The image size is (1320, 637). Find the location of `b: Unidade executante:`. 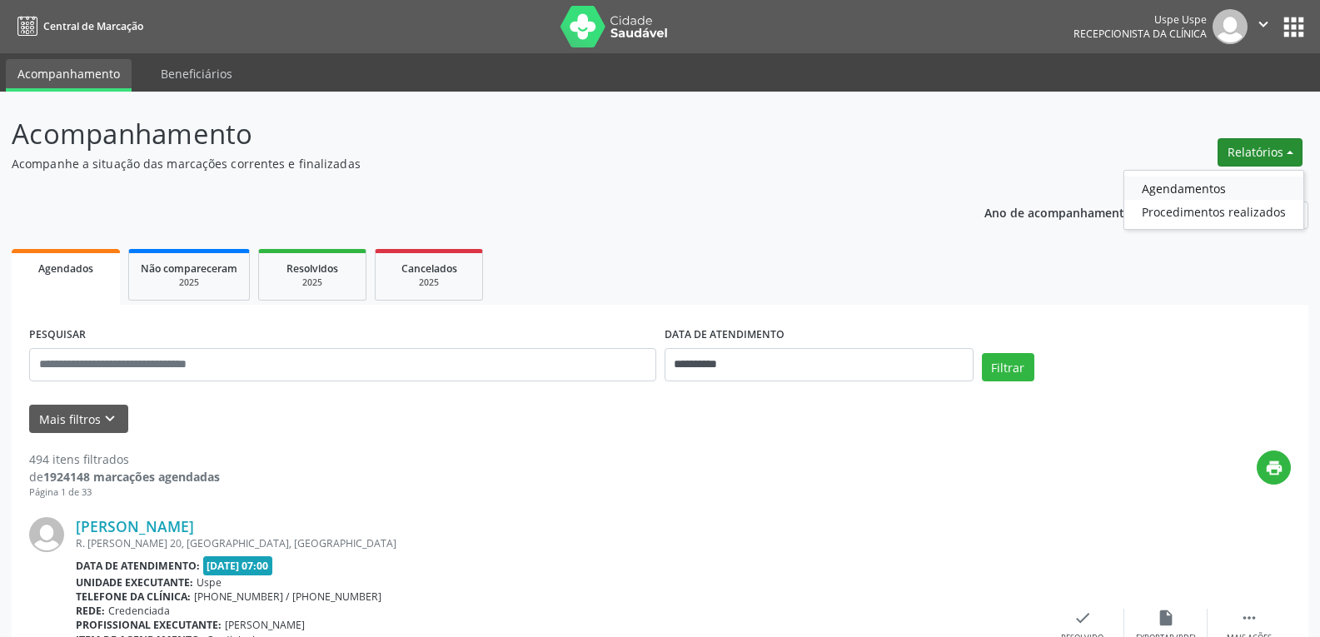

b: Unidade executante: is located at coordinates (134, 582).